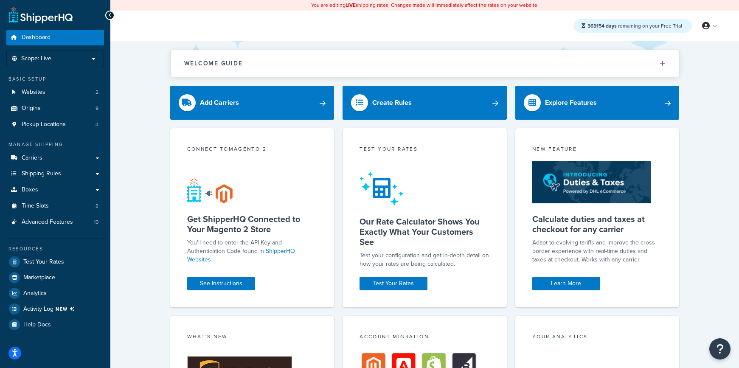  Describe the element at coordinates (67, 309) in the screenshot. I see `span: NEW` at that location.